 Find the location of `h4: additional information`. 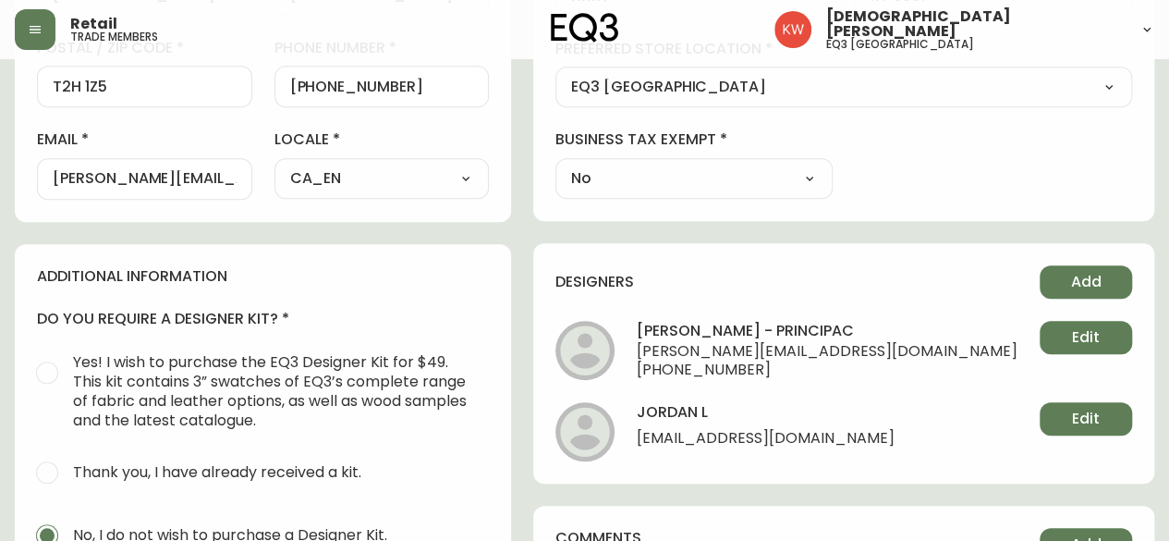

h4: additional information is located at coordinates (263, 276).